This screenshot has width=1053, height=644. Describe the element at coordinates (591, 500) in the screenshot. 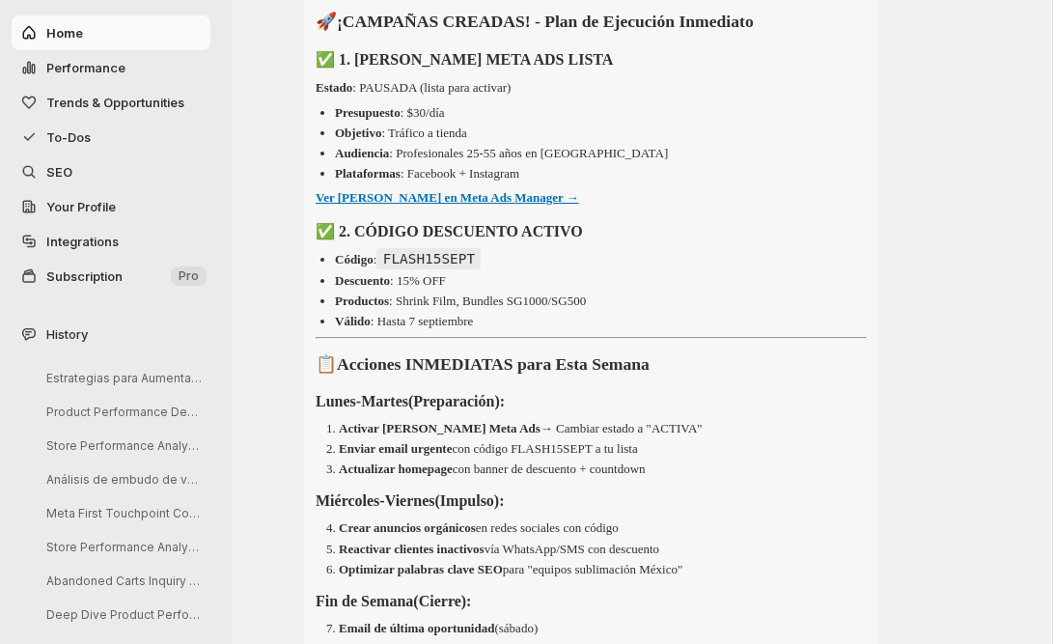

I see `h3: (Impulso):` at that location.